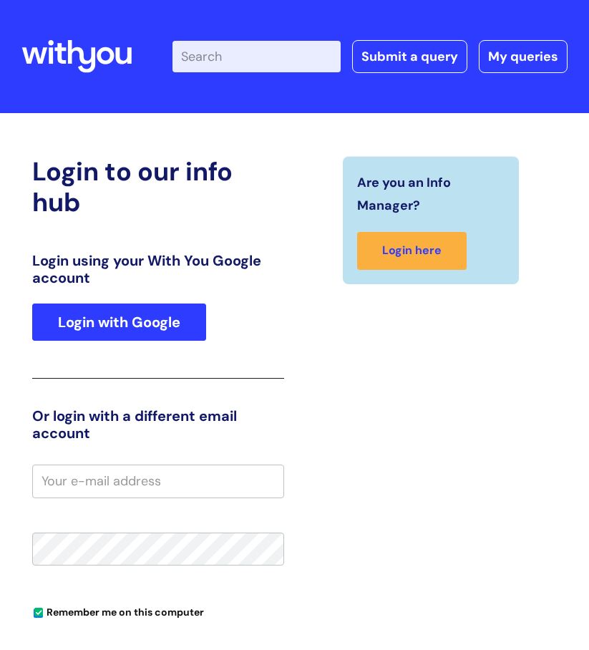 The height and width of the screenshot is (650, 589). I want to click on label: Remember me on this computer, so click(118, 610).